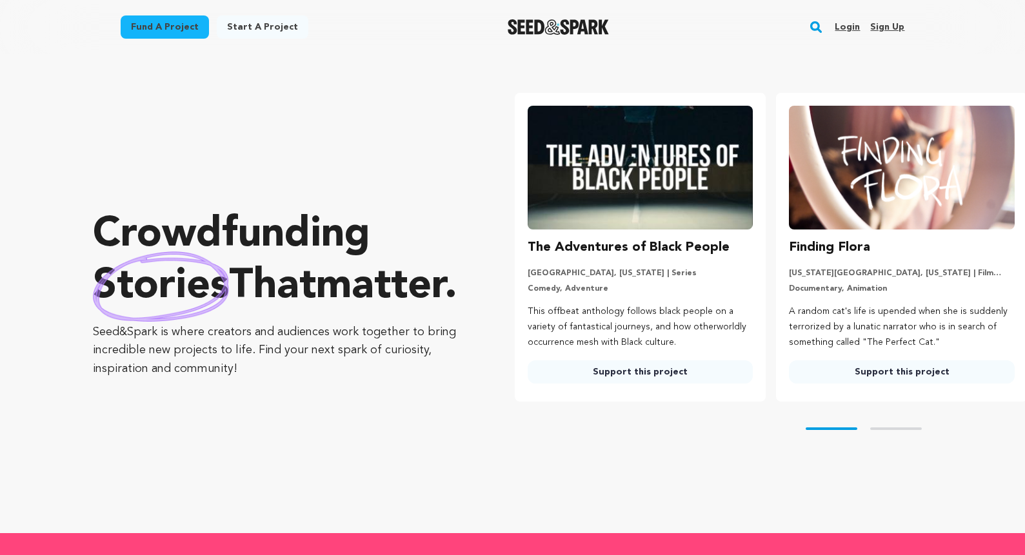 The width and height of the screenshot is (1025, 555). What do you see at coordinates (558, 27) in the screenshot?
I see `a: Seed&Spark Homepage` at bounding box center [558, 27].